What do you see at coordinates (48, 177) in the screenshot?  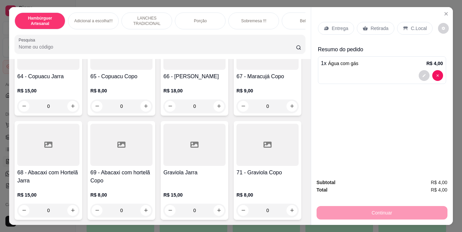 I see `h4: 68 - Abacaxi com Hortelã Jarra` at bounding box center [48, 177].